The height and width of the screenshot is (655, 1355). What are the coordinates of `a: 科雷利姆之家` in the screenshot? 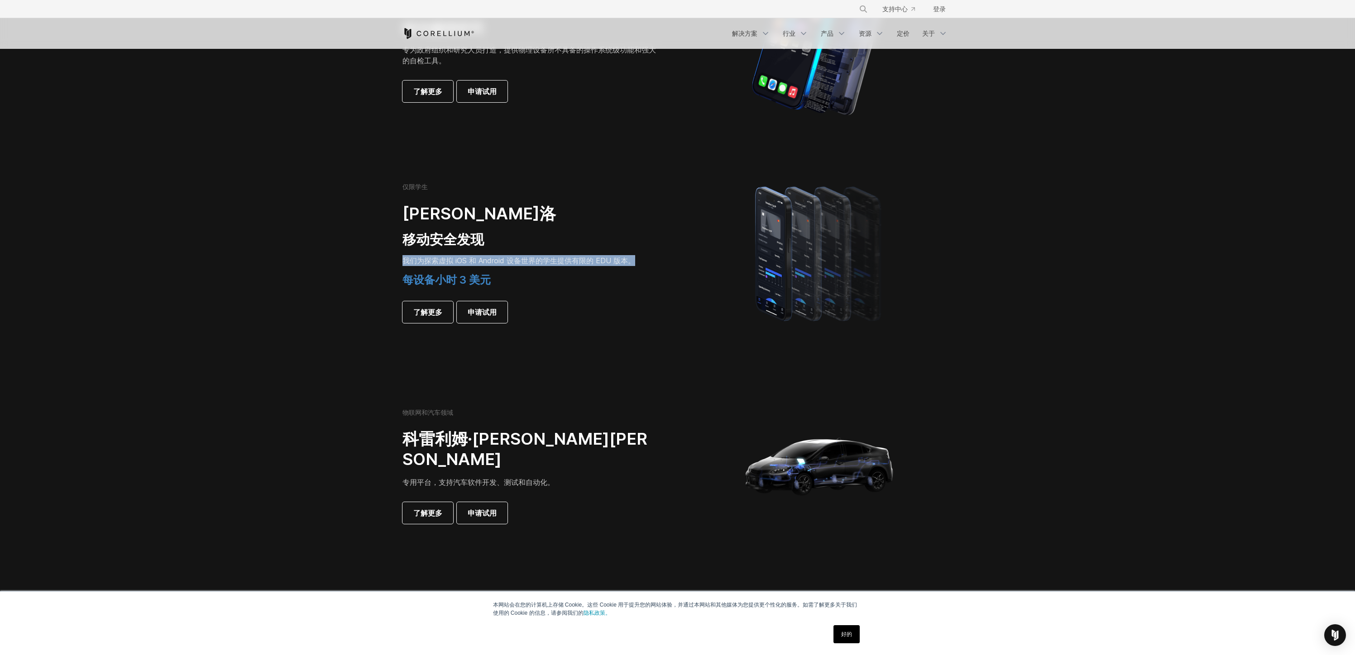 It's located at (438, 33).